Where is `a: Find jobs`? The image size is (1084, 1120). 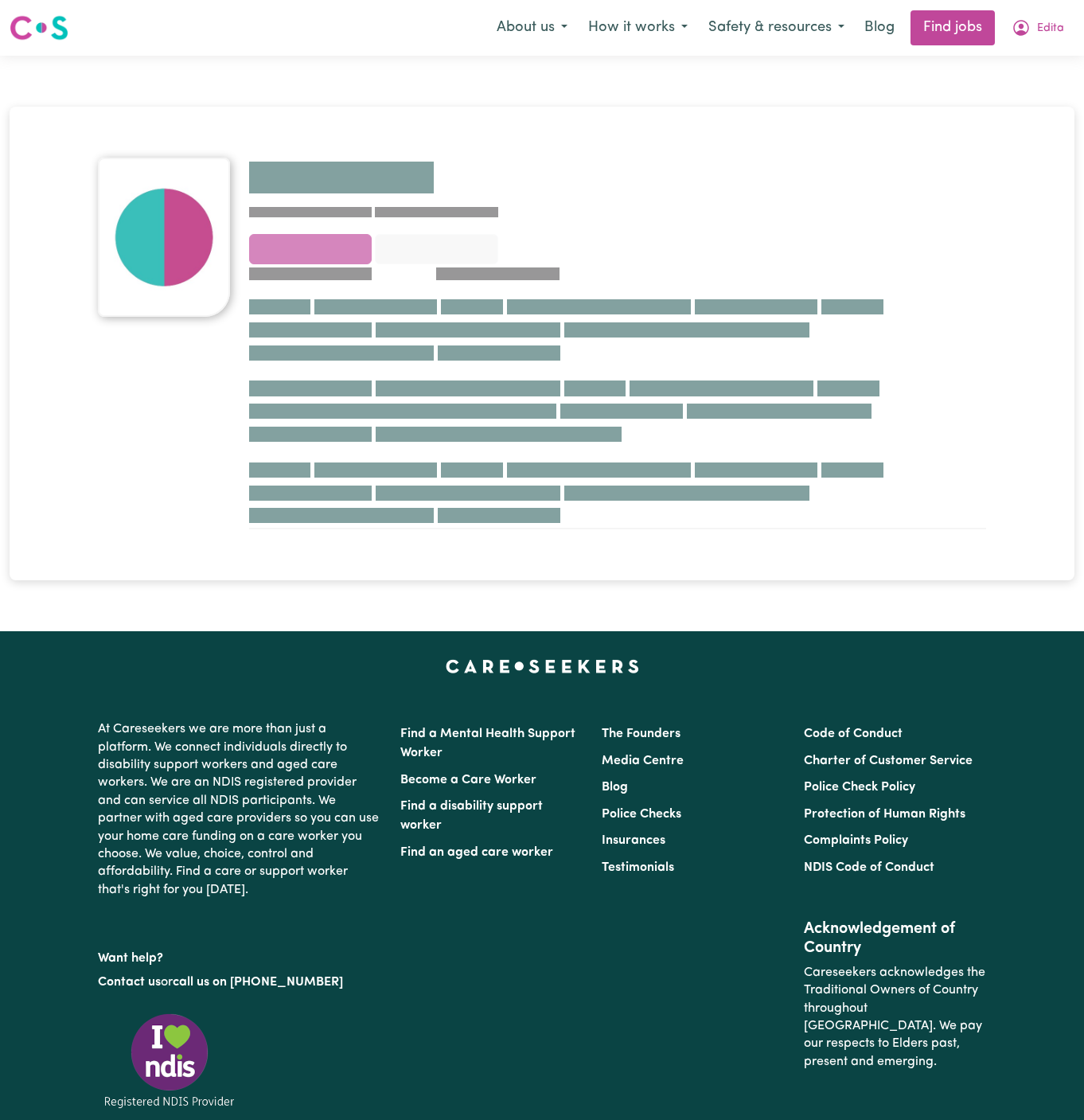
a: Find jobs is located at coordinates (953, 27).